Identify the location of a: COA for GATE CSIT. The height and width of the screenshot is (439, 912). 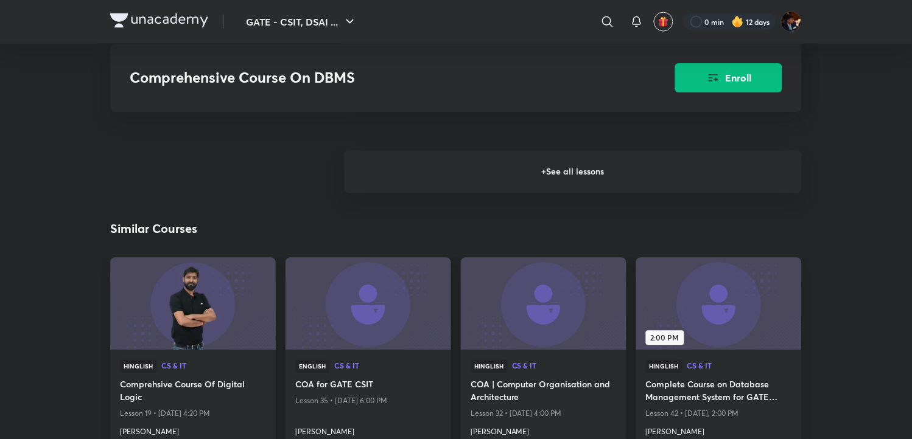
(368, 386).